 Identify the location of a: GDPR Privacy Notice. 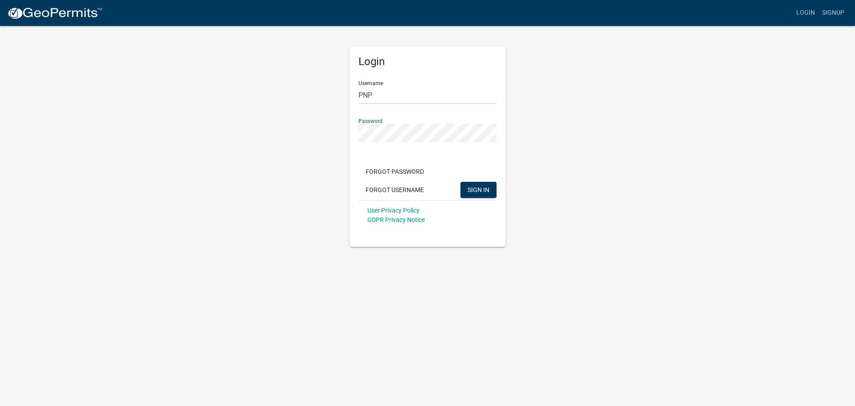
(396, 220).